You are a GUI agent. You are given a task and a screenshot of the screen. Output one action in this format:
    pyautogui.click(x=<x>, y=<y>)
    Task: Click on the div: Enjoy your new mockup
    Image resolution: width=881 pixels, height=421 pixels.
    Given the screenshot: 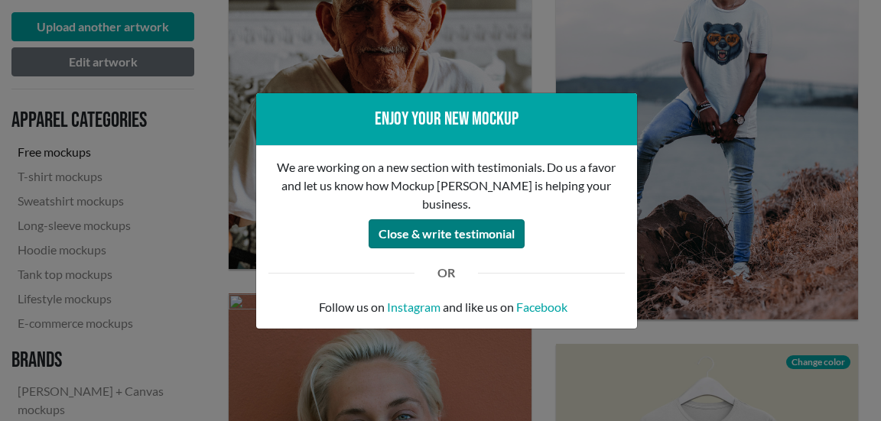 What is the action you would take?
    pyautogui.click(x=447, y=119)
    